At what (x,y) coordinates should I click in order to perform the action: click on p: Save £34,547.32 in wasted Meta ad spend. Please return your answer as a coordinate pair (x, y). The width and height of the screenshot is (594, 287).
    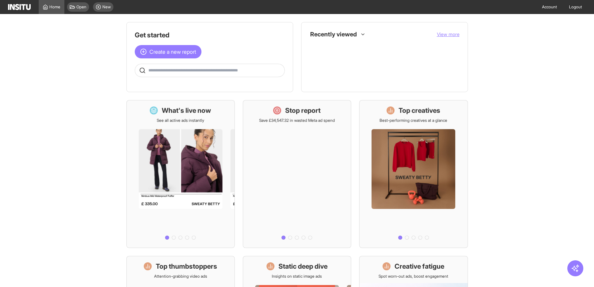
    Looking at the image, I should click on (297, 120).